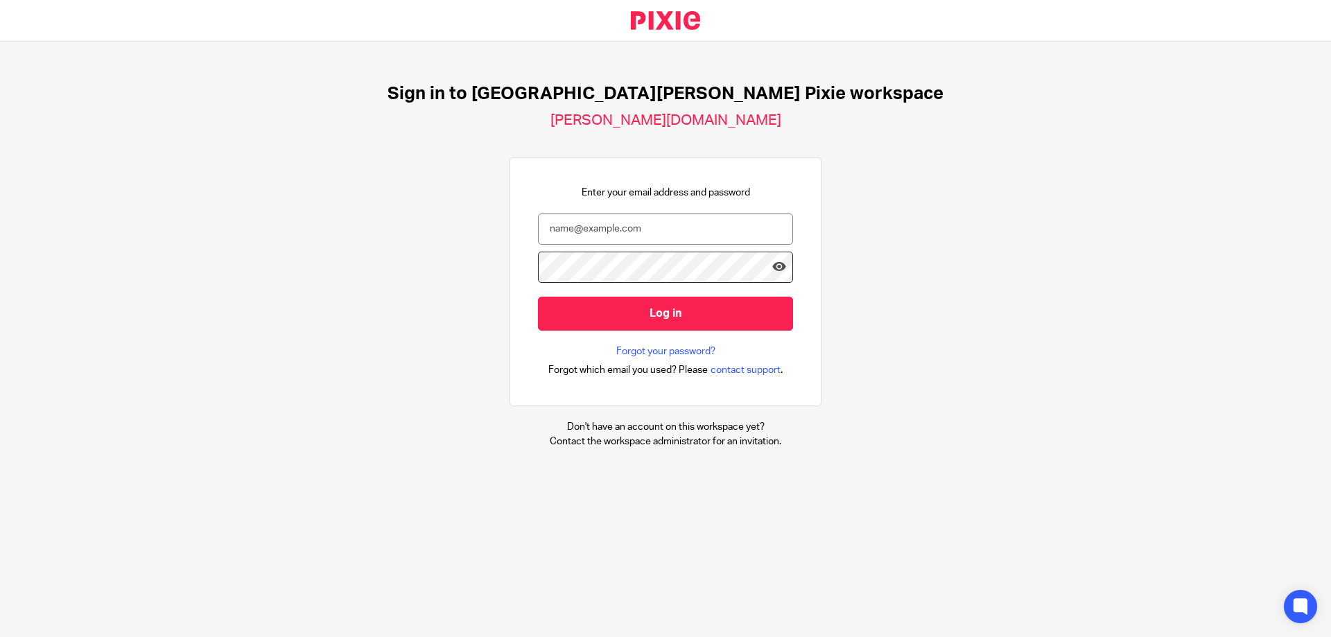 Image resolution: width=1331 pixels, height=637 pixels. What do you see at coordinates (666, 427) in the screenshot?
I see `p: Don't have an account on this workspace yet?` at bounding box center [666, 427].